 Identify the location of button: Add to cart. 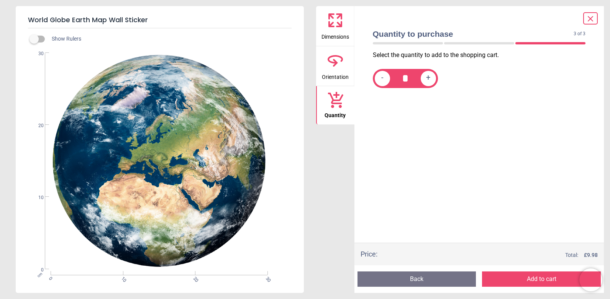
(541, 279).